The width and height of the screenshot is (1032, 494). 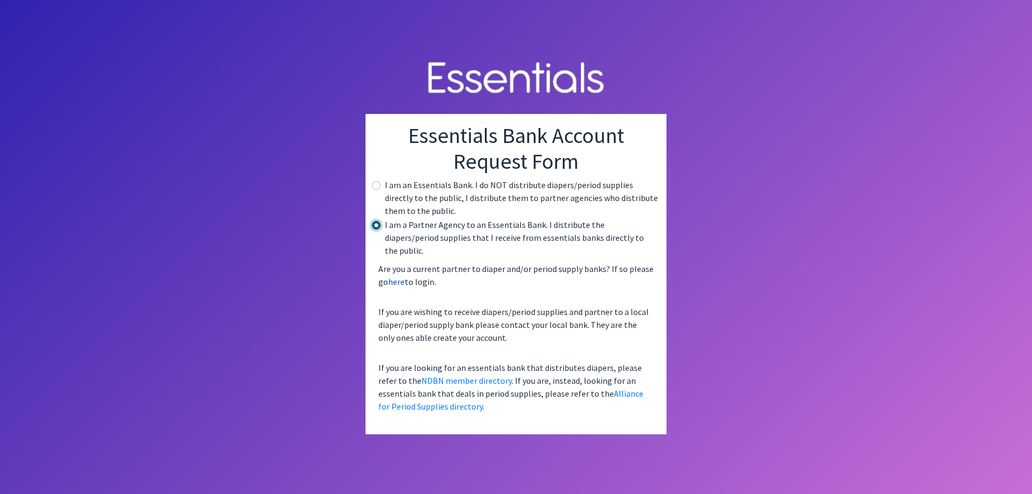 I want to click on label: I am a Partner Agency to an Essentials Bank. I distribute the diapers/period supplies that I rece..., so click(x=521, y=238).